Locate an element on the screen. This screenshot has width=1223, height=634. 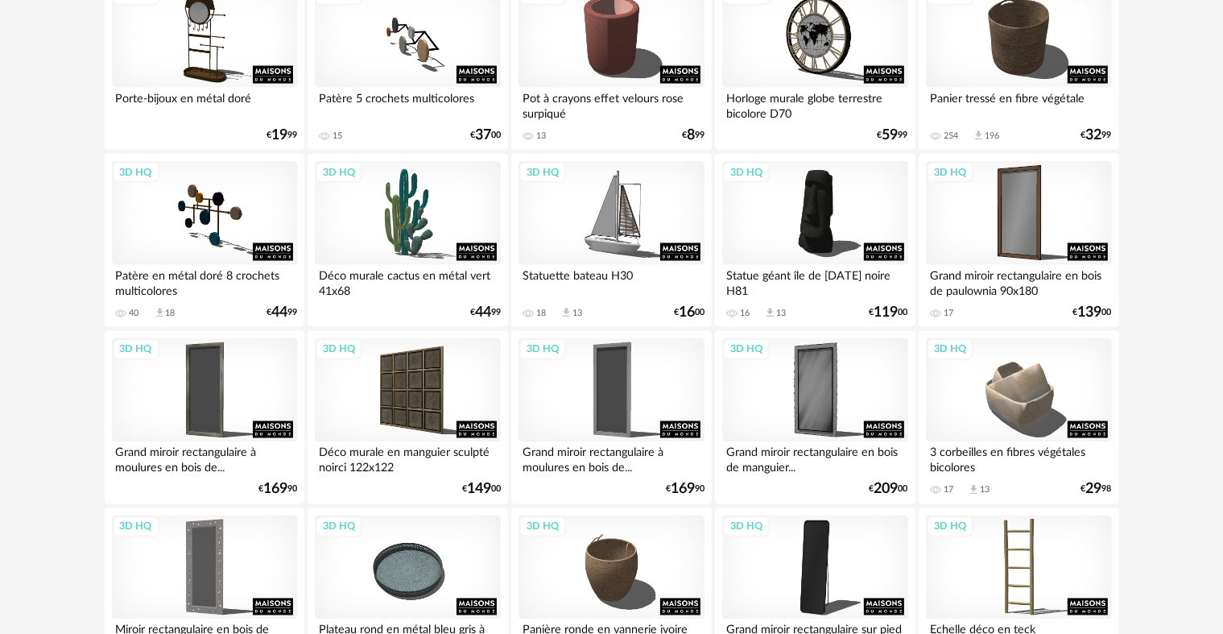
span: 37 is located at coordinates (483, 135).